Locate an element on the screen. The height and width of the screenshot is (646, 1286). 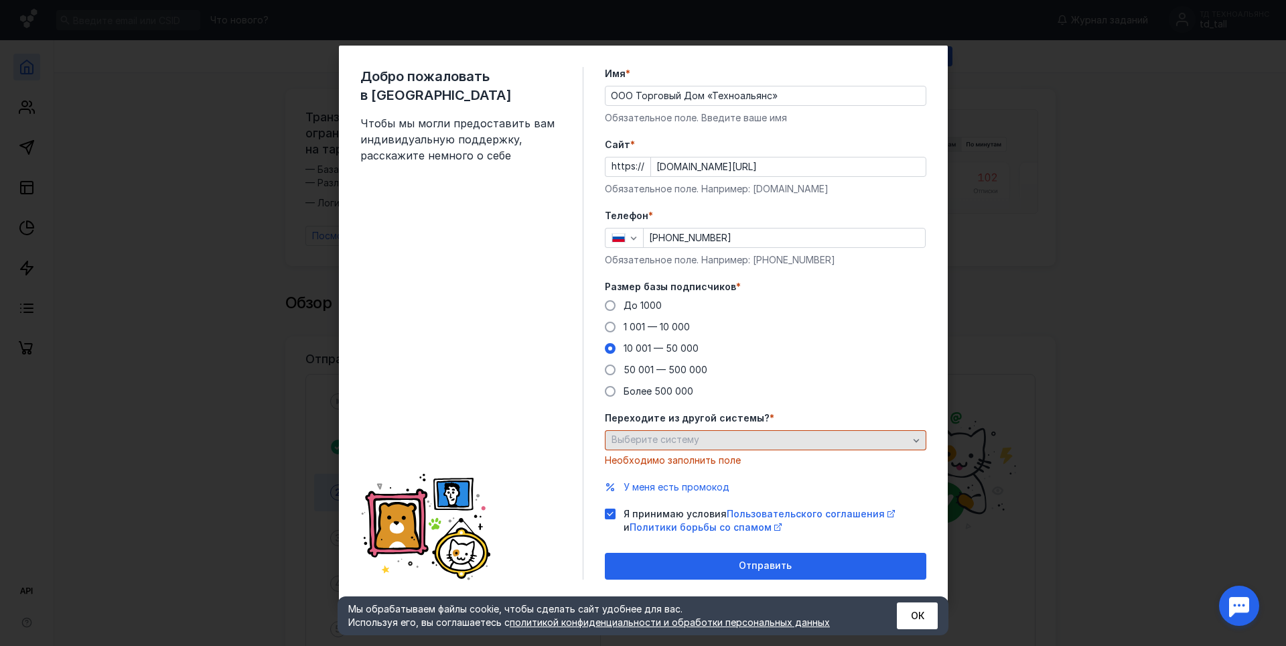
span: Размер базы подписчиков is located at coordinates (671, 287).